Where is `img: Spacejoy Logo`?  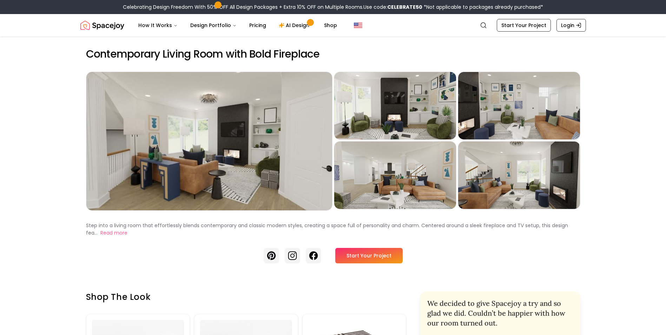 img: Spacejoy Logo is located at coordinates (102, 25).